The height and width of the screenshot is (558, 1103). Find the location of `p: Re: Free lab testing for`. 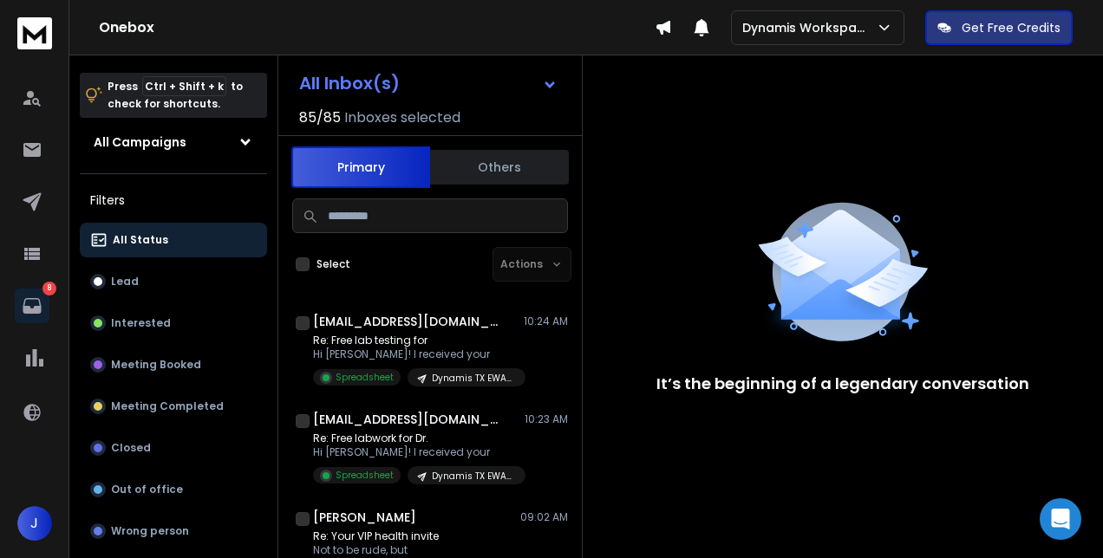

p: Re: Free lab testing for is located at coordinates (417, 341).